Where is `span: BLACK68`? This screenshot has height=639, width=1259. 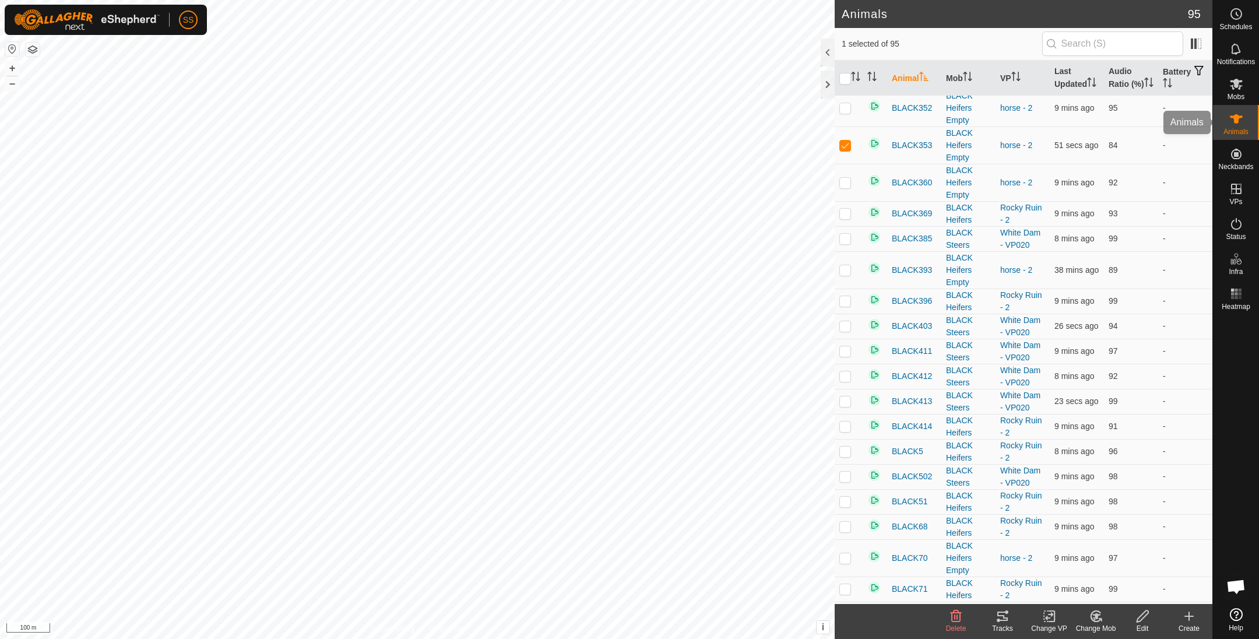 span: BLACK68 is located at coordinates (909, 526).